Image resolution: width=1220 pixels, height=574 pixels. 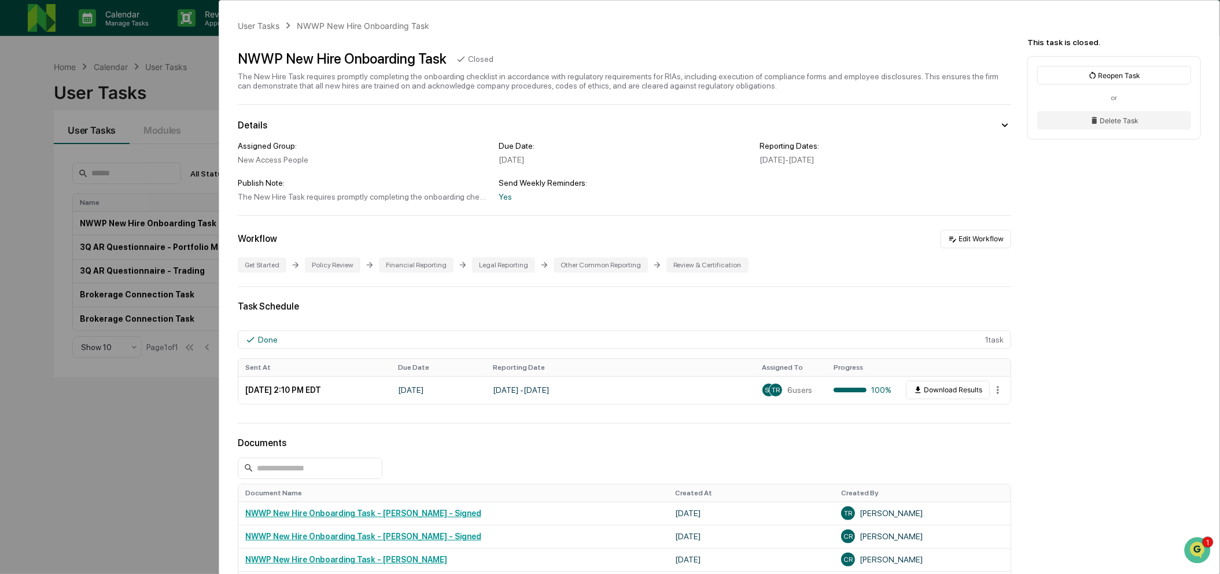 I want to click on button: Open customer support, so click(x=14, y=14).